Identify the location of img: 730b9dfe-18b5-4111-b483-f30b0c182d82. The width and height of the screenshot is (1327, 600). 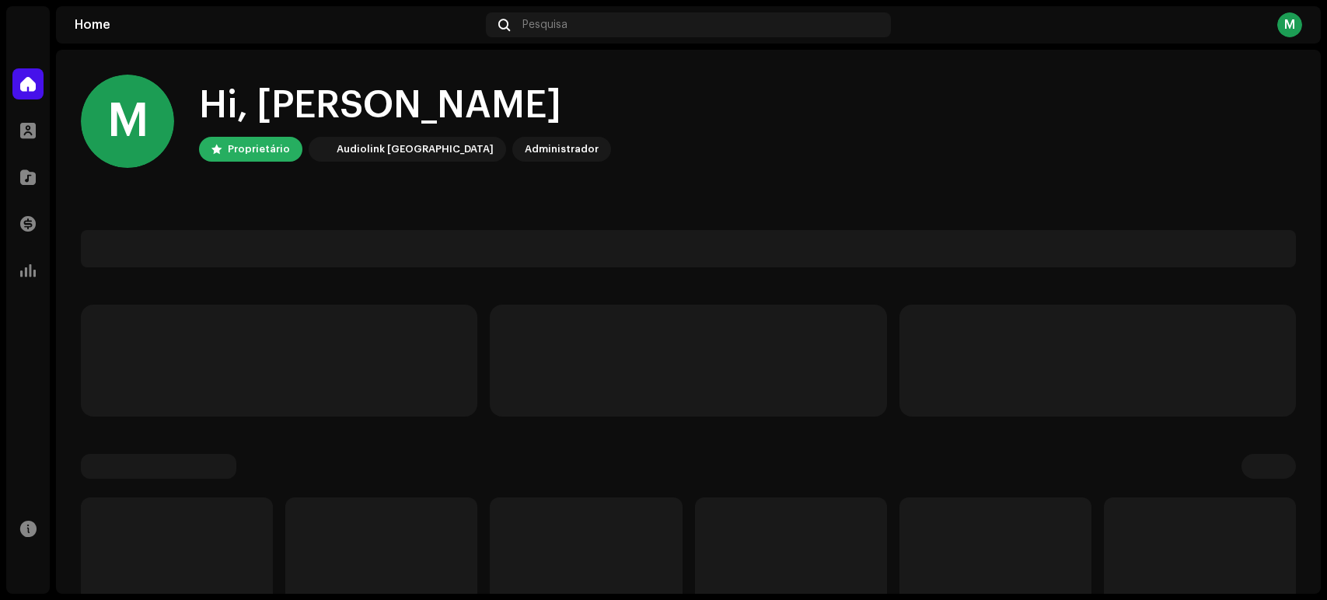
(321, 149).